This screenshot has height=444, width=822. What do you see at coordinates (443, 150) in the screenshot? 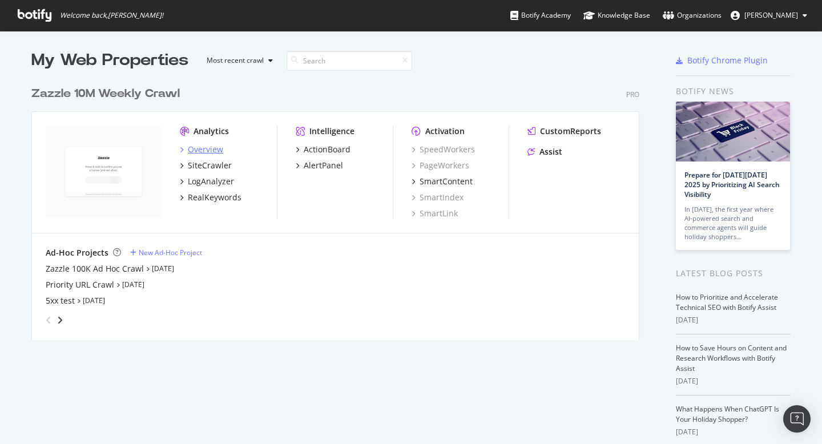
I see `a: SpeedWorkers` at bounding box center [443, 150].